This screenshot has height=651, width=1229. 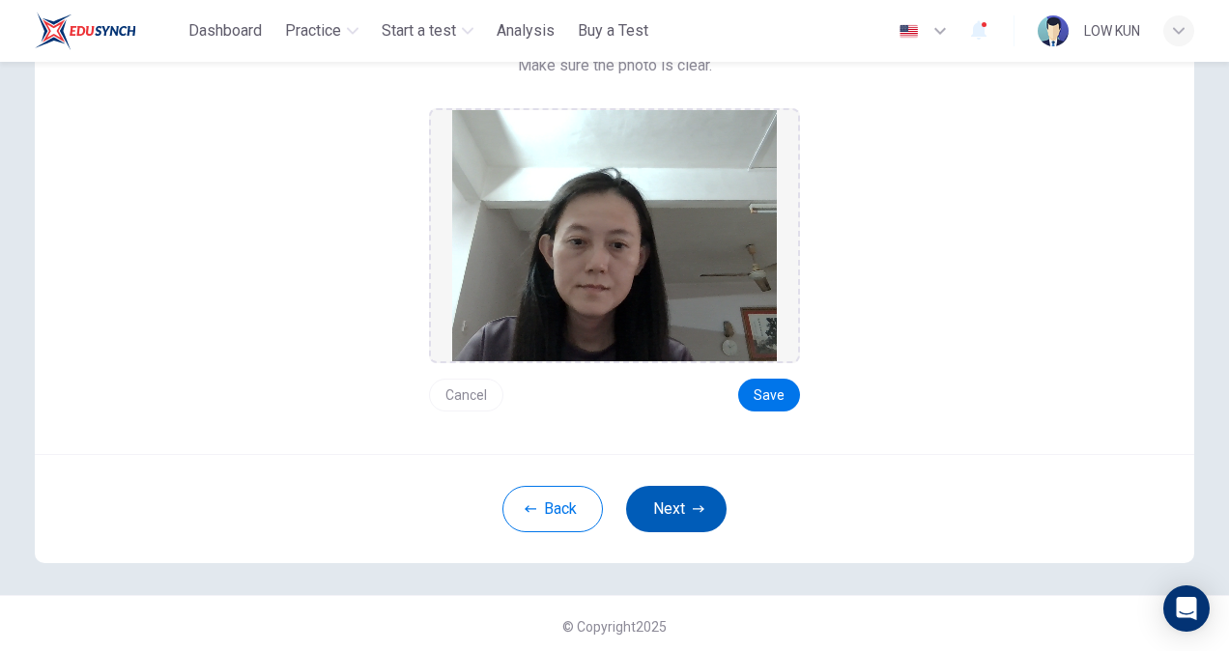 What do you see at coordinates (313, 31) in the screenshot?
I see `span: Practice` at bounding box center [313, 31].